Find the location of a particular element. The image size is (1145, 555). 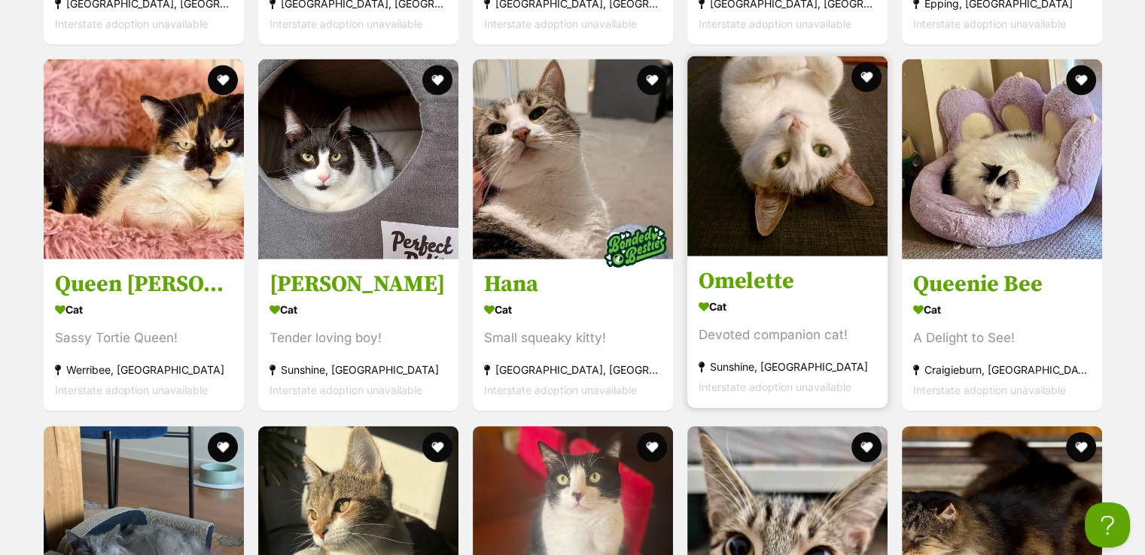

div: Sassy Tortie Queen! is located at coordinates (144, 339).